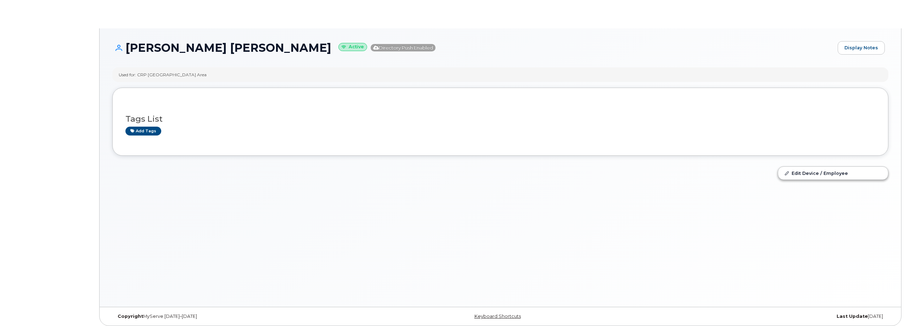 The image size is (905, 326). I want to click on strong: Copyright, so click(130, 316).